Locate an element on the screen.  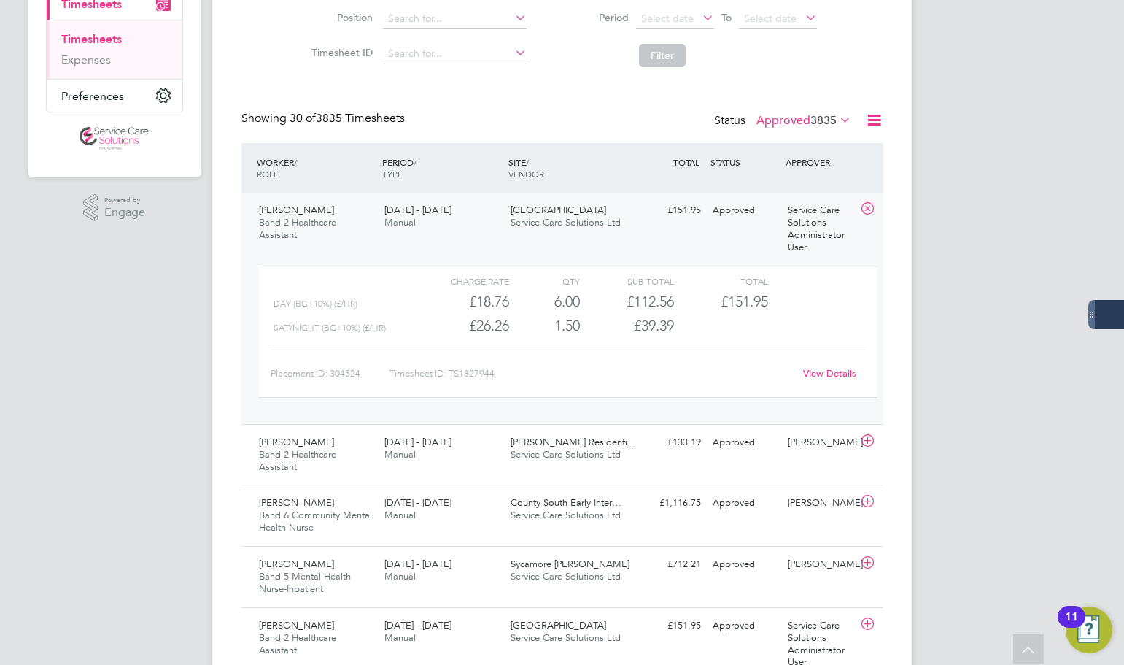
span: To is located at coordinates (727, 18).